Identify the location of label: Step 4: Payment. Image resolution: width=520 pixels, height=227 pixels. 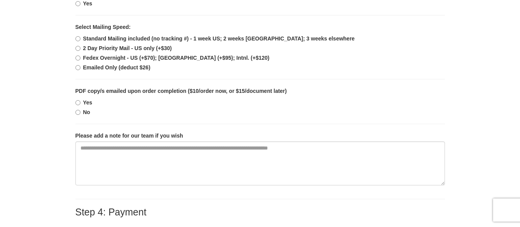
(111, 212).